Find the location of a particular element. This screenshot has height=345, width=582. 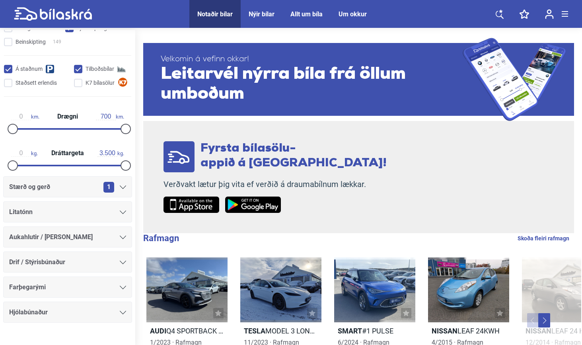

div: Nýir bílar is located at coordinates (262, 14).